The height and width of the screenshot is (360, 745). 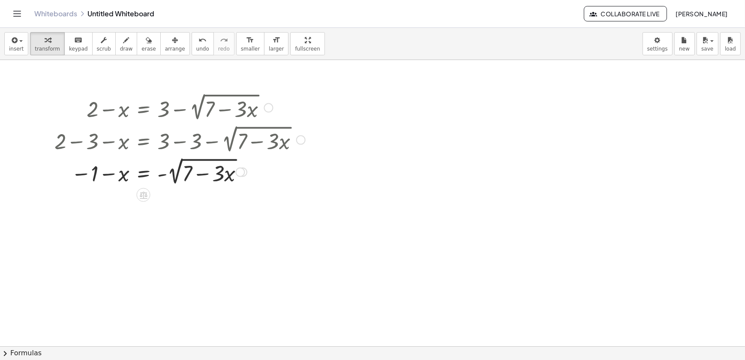 What do you see at coordinates (104, 44) in the screenshot?
I see `button: scrub` at bounding box center [104, 44].